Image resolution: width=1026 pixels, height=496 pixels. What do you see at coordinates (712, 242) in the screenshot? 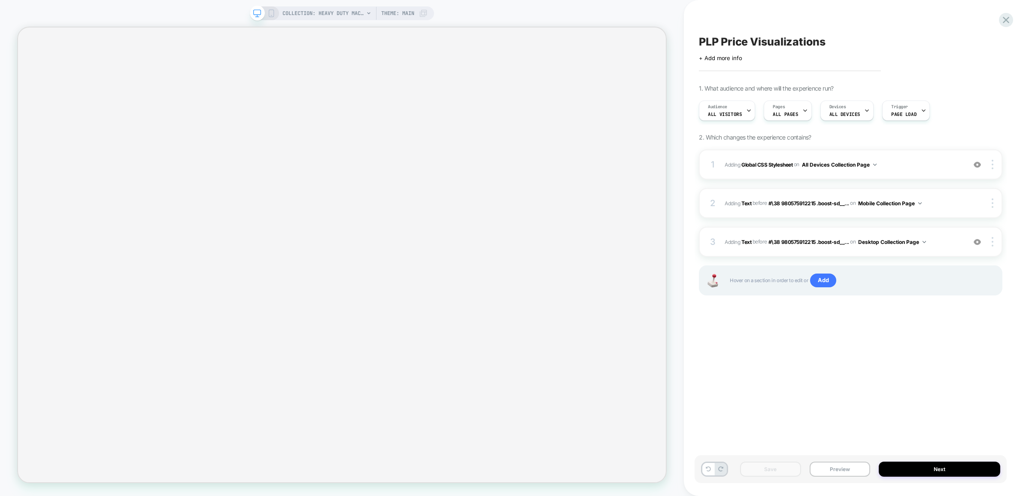
I see `div: 3` at bounding box center [712, 242].